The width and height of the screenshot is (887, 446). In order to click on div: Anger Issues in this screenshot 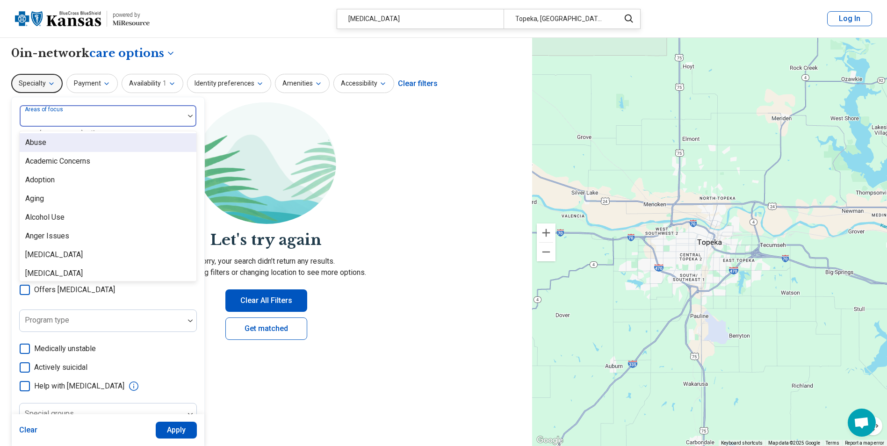, I will do `click(47, 236)`.